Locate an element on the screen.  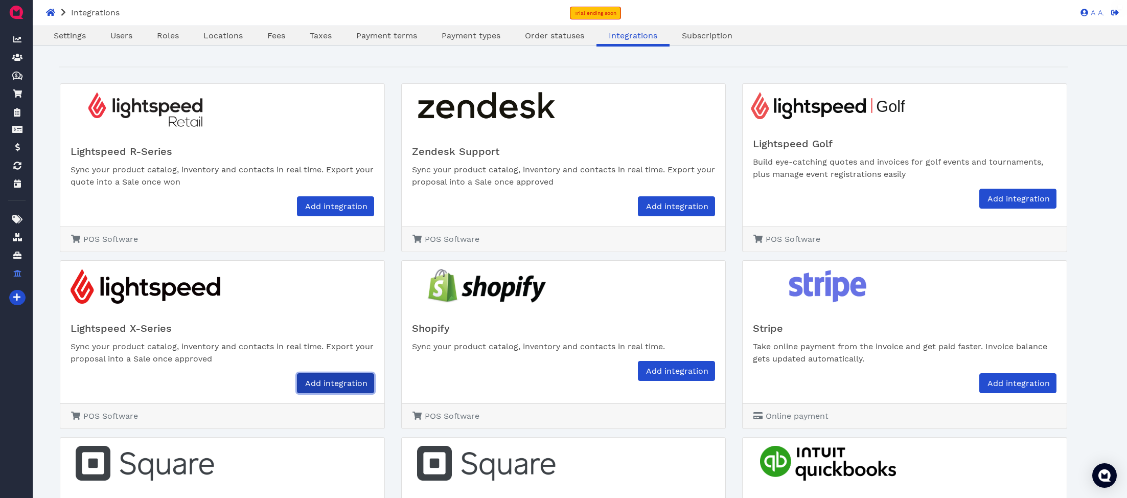
span: Lightspeed Golf is located at coordinates (793, 144).